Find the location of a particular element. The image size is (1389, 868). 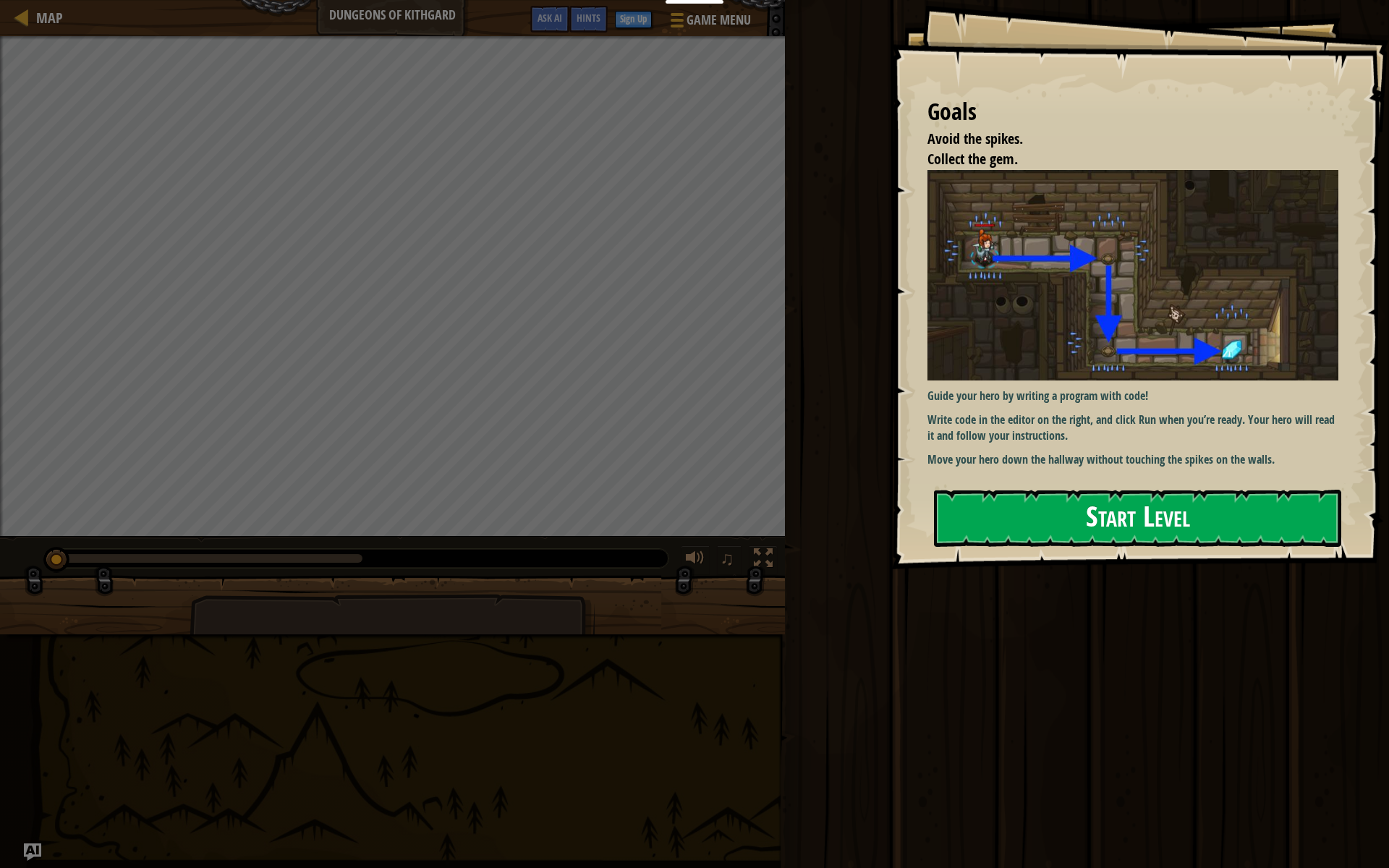

button: Sign Up is located at coordinates (633, 19).